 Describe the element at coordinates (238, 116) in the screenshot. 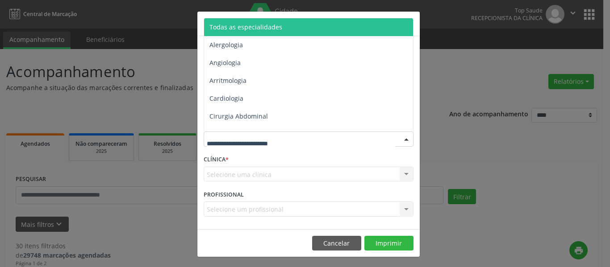

I see `span: Cirurgia Abdominal` at that location.